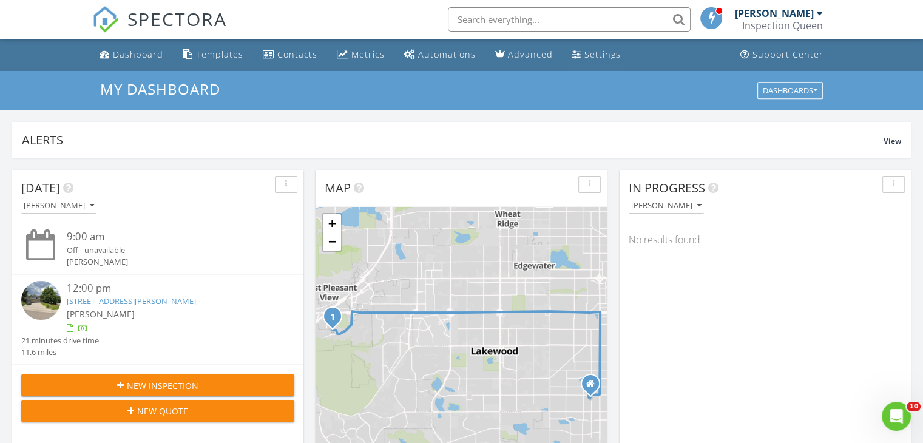  Describe the element at coordinates (332, 242) in the screenshot. I see `a: Zoom out` at that location.